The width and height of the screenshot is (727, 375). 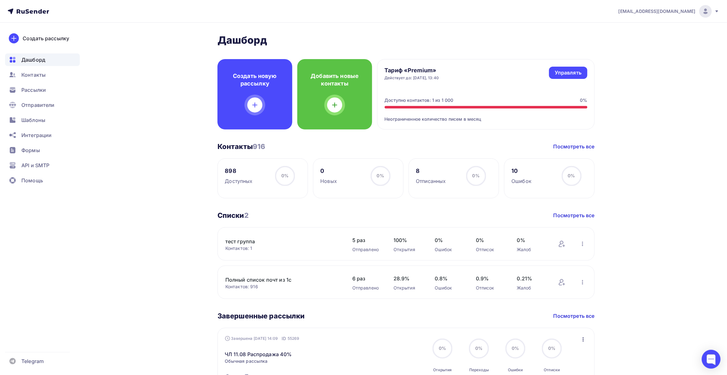 What do you see at coordinates (30, 150) in the screenshot?
I see `span: Формы` at bounding box center [30, 150].